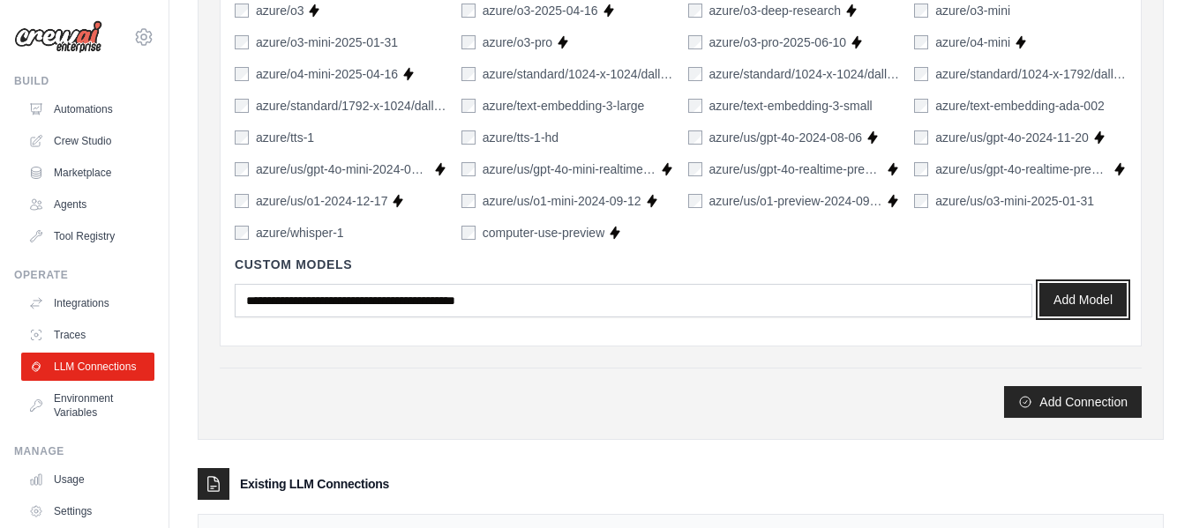 The width and height of the screenshot is (1192, 528). I want to click on label: azure/standard/1024-x-1024/dall-e-3, so click(805, 74).